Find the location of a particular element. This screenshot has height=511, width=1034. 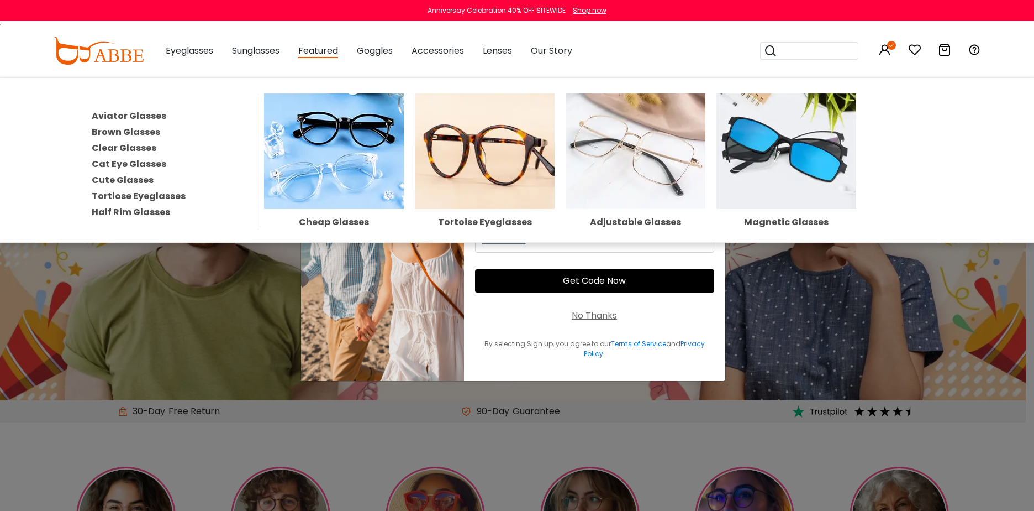

img: Cheap Glasses is located at coordinates (334, 151).